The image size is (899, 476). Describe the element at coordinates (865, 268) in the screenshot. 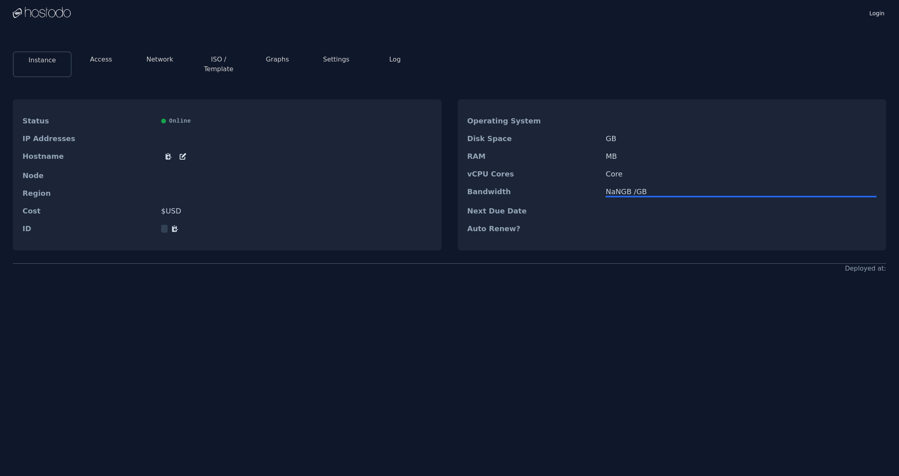

I see `div: Deployed at:` at that location.